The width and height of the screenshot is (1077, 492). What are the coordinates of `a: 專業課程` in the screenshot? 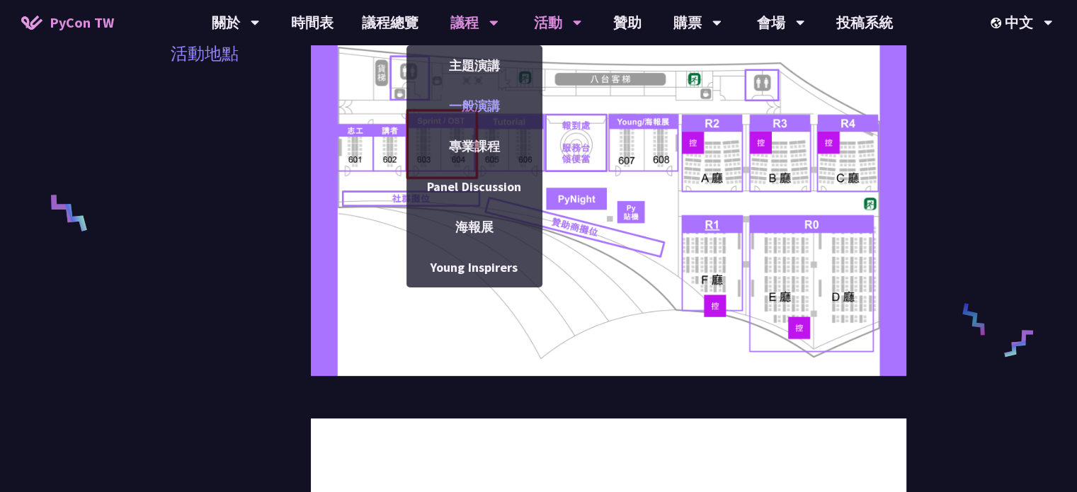 It's located at (474, 146).